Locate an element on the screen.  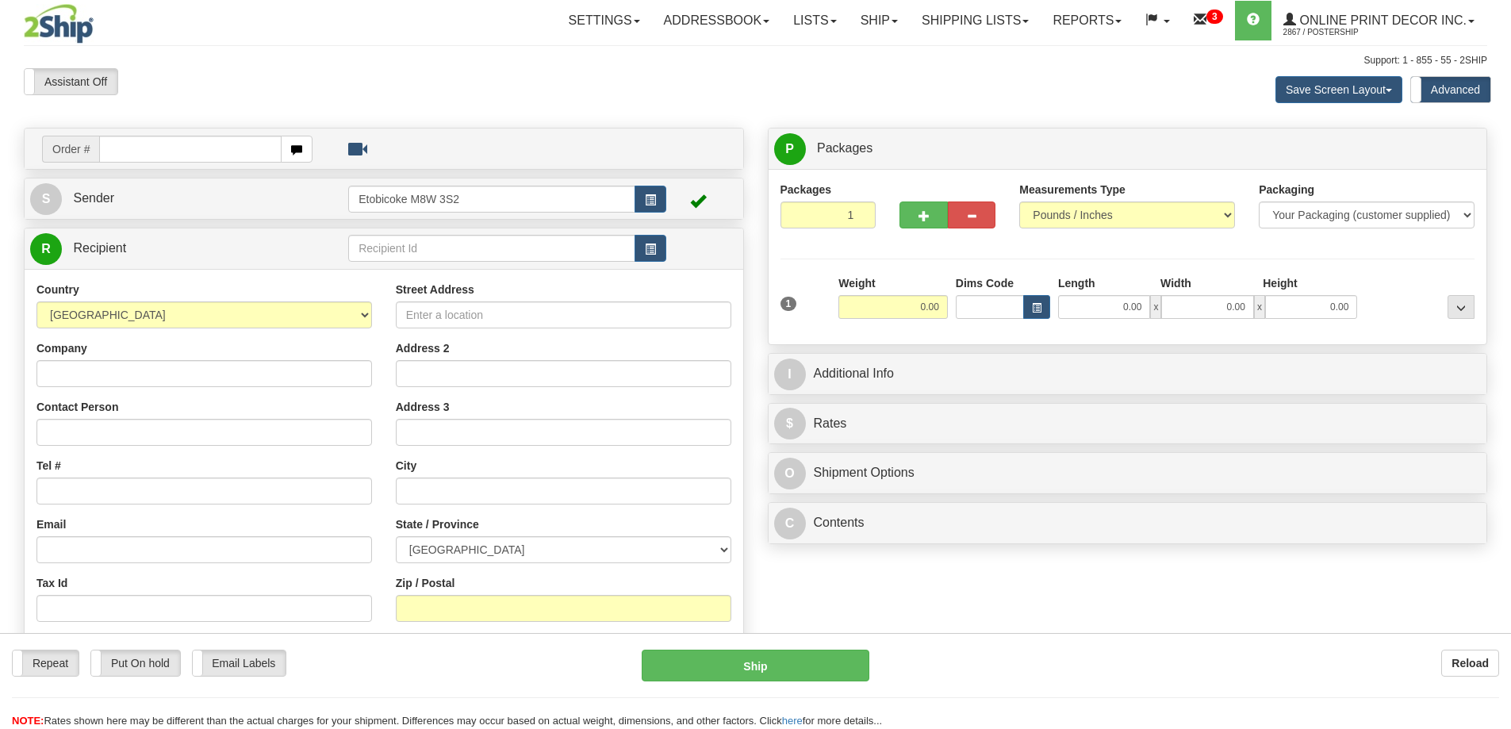
button: Ship is located at coordinates (755, 666).